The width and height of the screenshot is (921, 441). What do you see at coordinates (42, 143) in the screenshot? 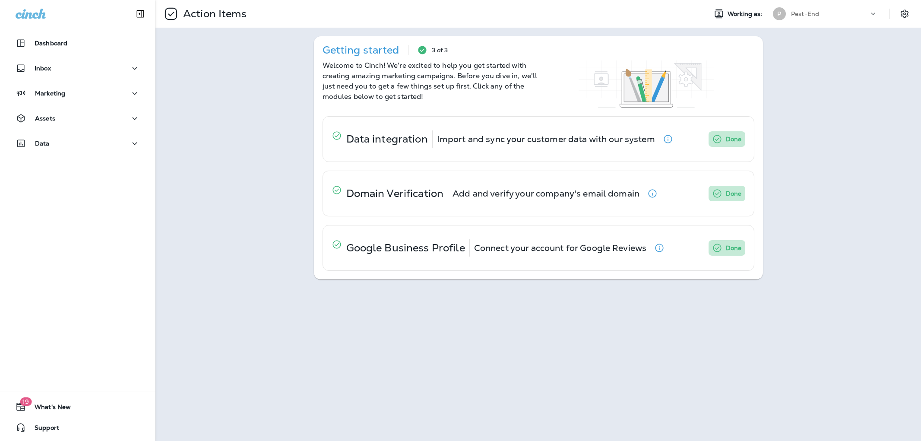
I see `p: Data` at bounding box center [42, 143].